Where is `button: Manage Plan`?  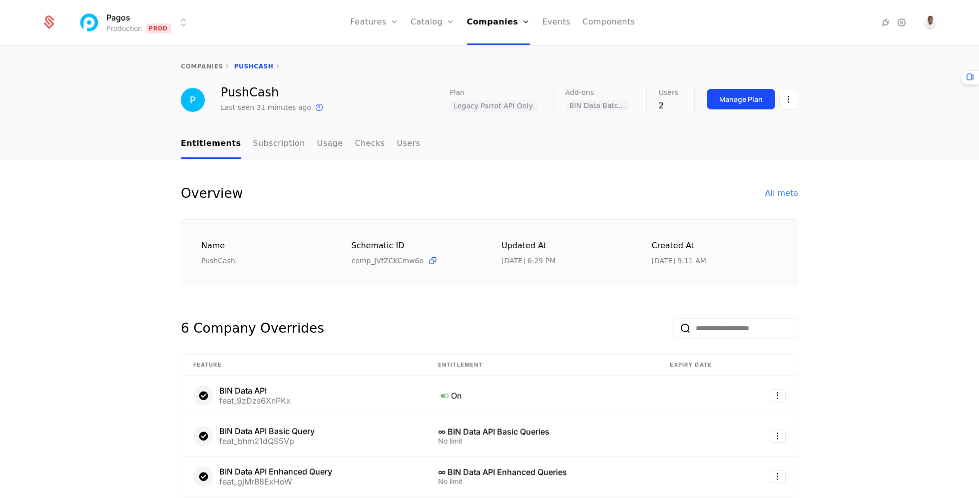
button: Manage Plan is located at coordinates (741, 99).